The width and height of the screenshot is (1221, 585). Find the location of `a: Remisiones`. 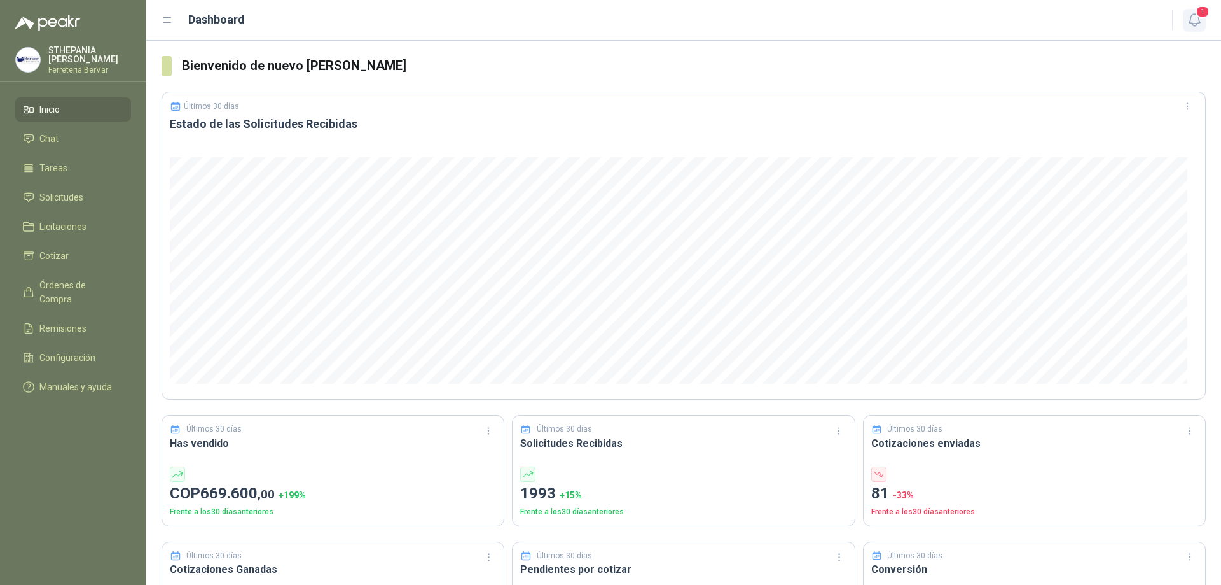

a: Remisiones is located at coordinates (73, 328).